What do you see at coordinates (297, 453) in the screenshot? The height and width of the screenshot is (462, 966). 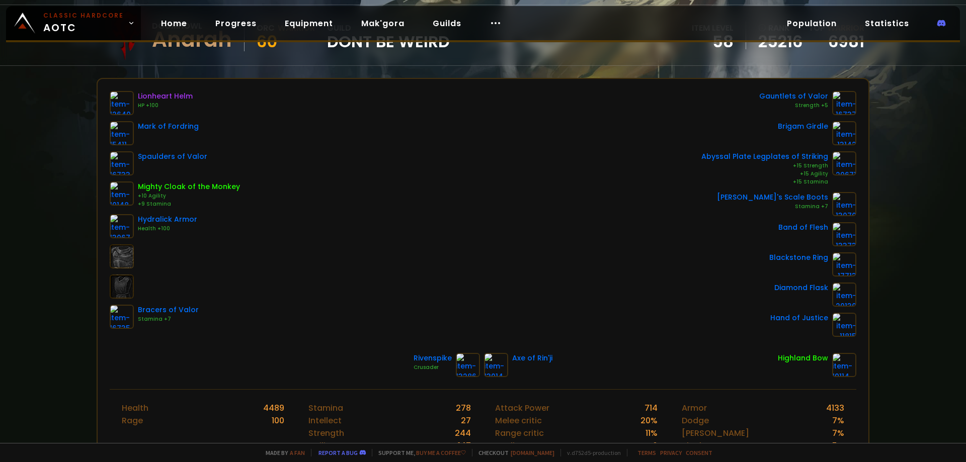 I see `a: a fan` at bounding box center [297, 453].